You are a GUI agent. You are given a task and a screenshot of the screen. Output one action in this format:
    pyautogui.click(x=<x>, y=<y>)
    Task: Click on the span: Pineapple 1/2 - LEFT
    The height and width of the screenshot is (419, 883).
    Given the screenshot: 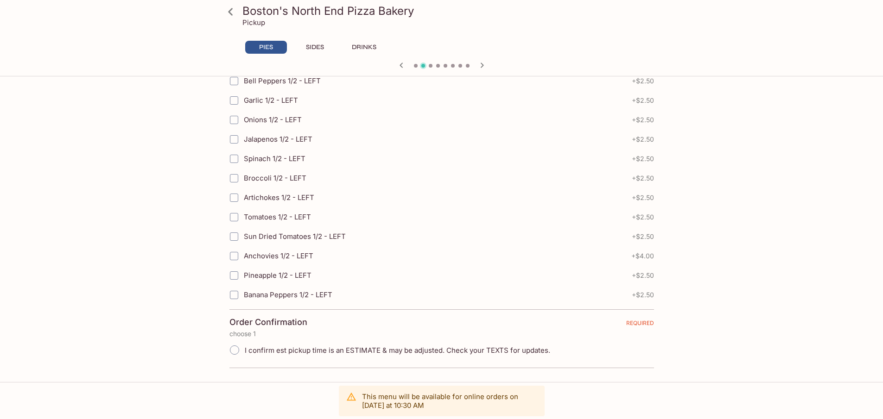 What is the action you would take?
    pyautogui.click(x=278, y=275)
    